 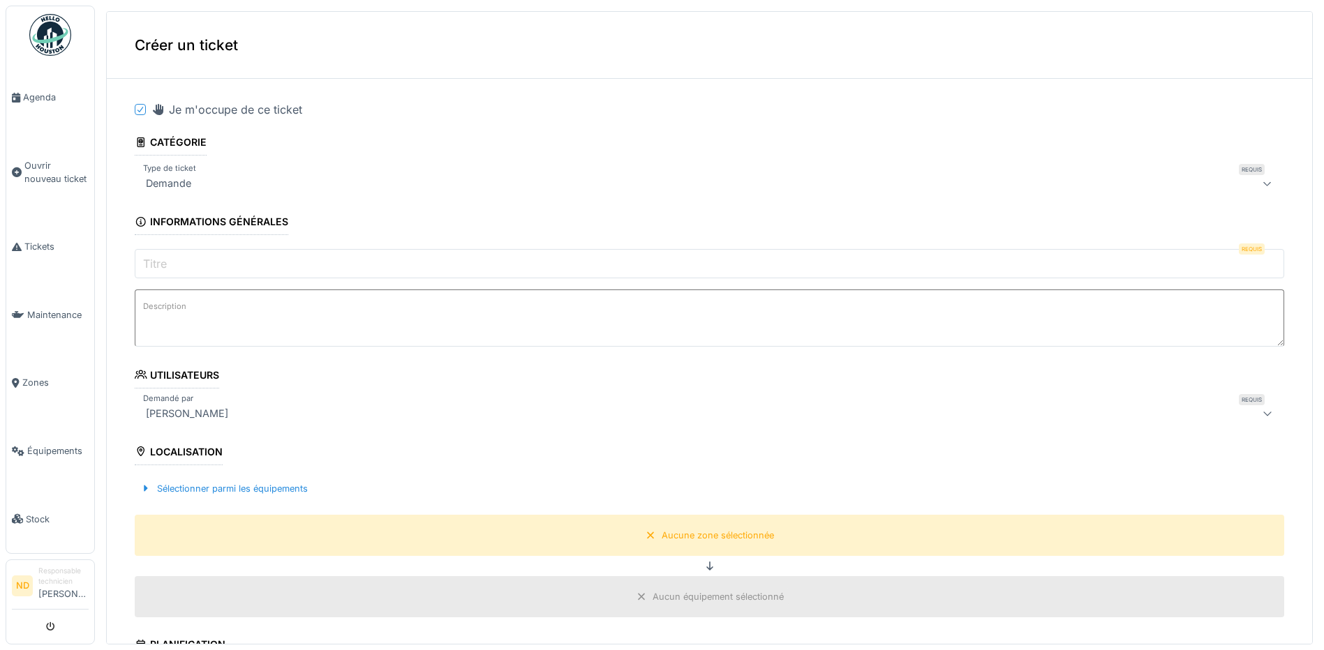 What do you see at coordinates (165, 306) in the screenshot?
I see `label: Description` at bounding box center [165, 306].